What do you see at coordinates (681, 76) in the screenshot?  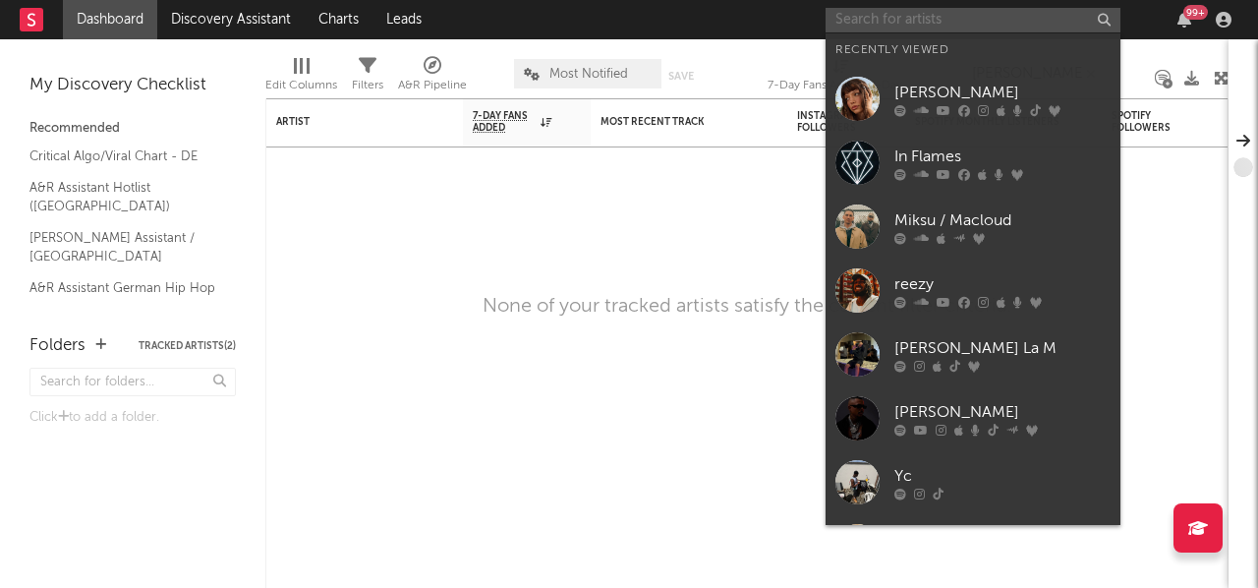 I see `button: Save` at bounding box center [681, 76].